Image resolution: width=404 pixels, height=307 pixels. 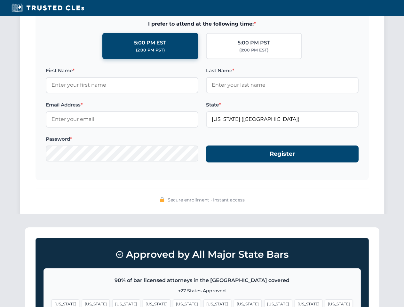 What do you see at coordinates (122, 139) in the screenshot?
I see `label: Password` at bounding box center [122, 139].